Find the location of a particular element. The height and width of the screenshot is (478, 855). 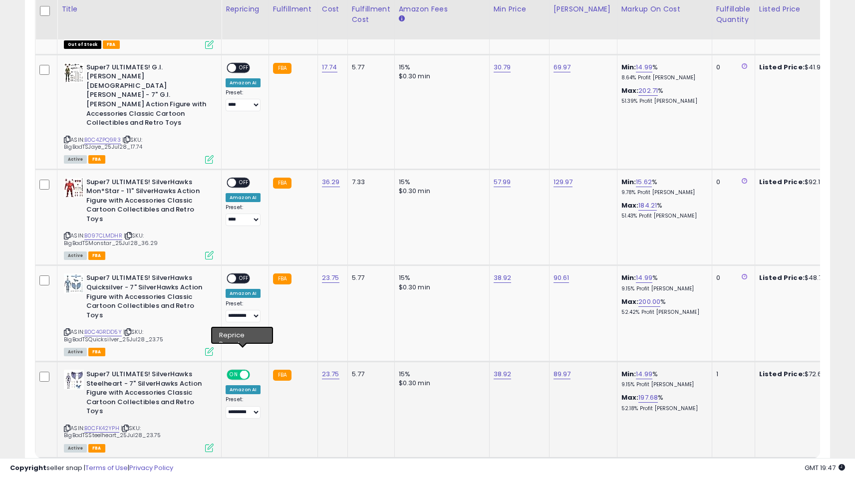

a: 57.99 is located at coordinates (502, 182).